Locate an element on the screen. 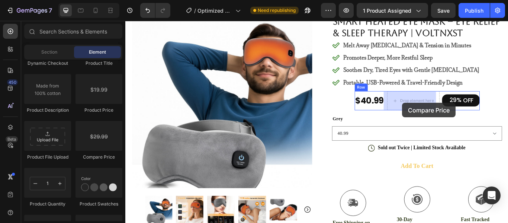 This screenshot has width=508, height=223. div: Open Intercom Messenger is located at coordinates (491, 195).